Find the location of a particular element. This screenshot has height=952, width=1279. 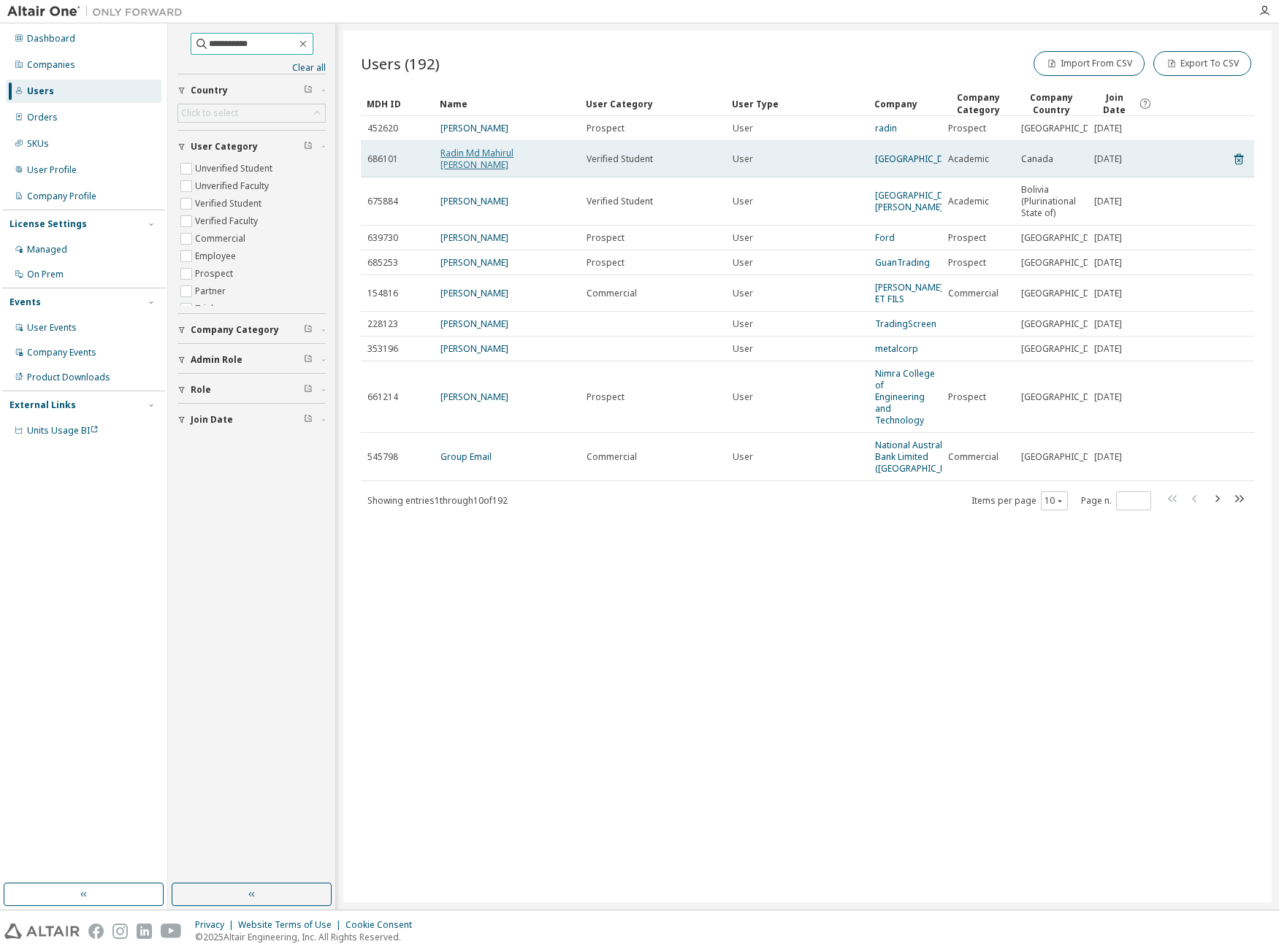

div: Privacy is located at coordinates (216, 925).